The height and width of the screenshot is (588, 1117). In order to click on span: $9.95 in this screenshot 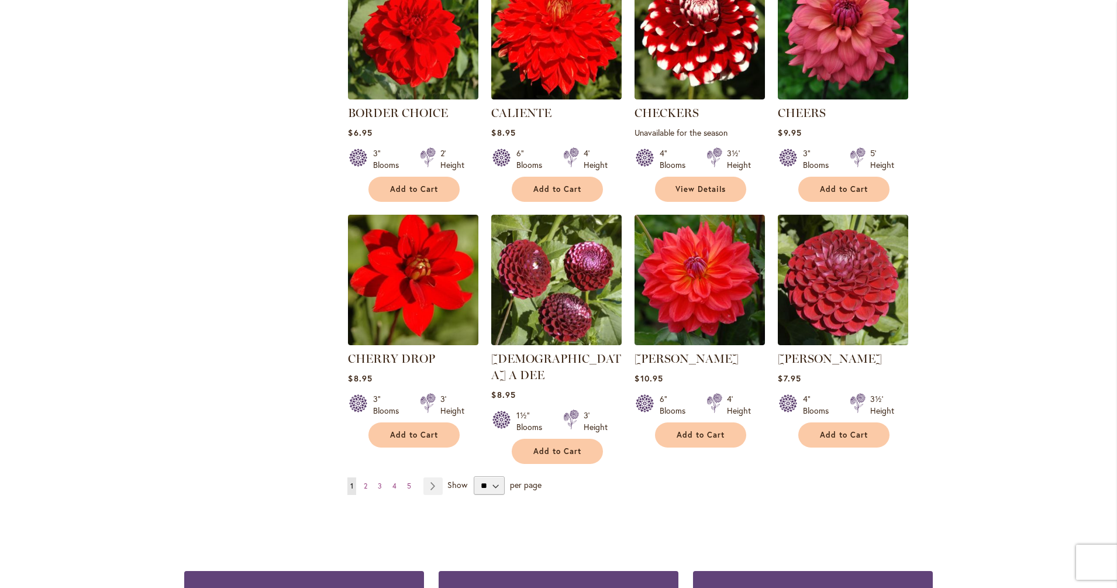, I will do `click(790, 132)`.